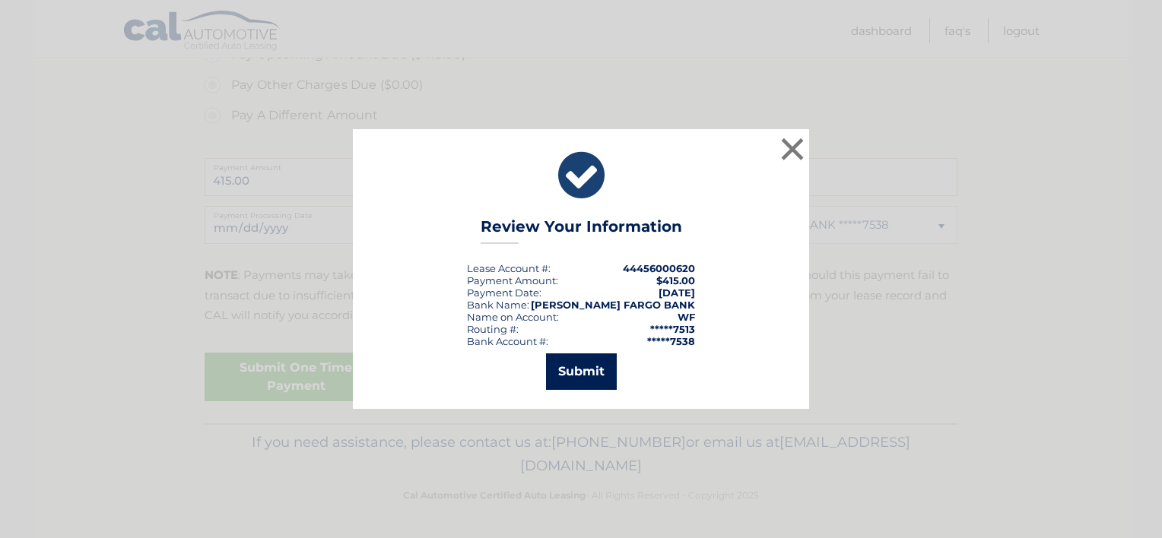 This screenshot has height=538, width=1162. Describe the element at coordinates (509, 268) in the screenshot. I see `div: Lease Account #:` at that location.